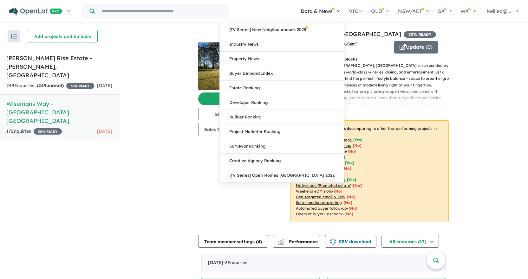  Describe the element at coordinates (282, 103) in the screenshot. I see `a: Developer Ranking` at that location.